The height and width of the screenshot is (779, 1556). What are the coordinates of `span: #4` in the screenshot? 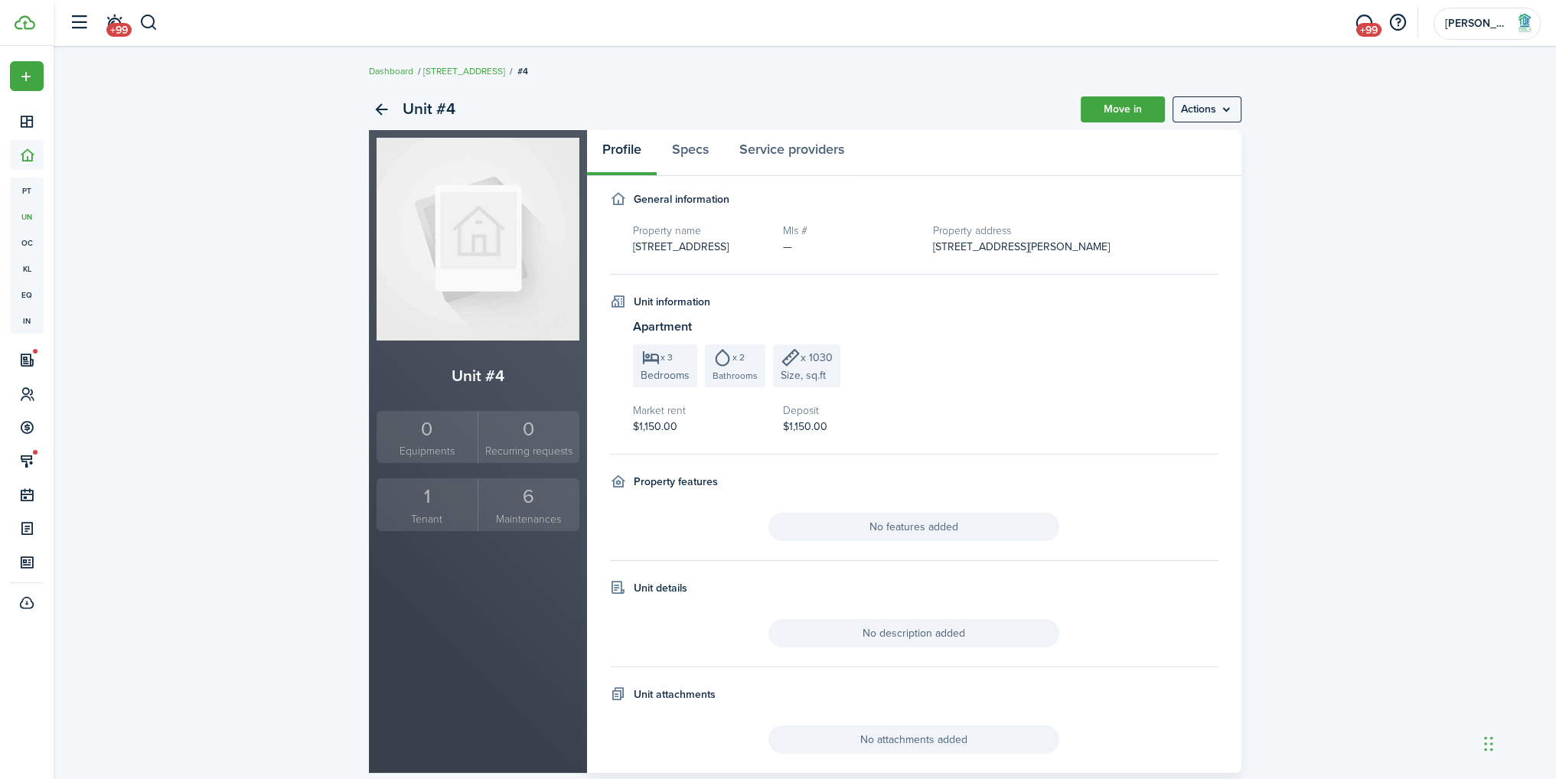 It's located at (523, 71).